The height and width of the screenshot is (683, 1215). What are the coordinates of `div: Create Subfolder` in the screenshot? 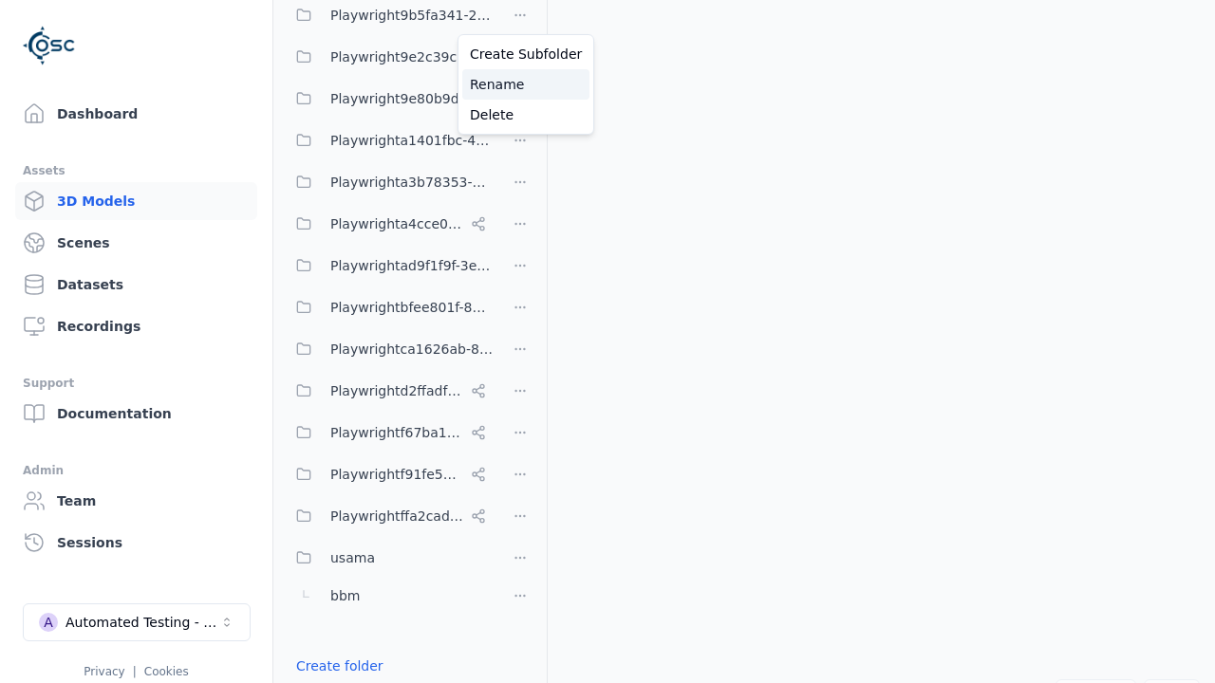 It's located at (526, 54).